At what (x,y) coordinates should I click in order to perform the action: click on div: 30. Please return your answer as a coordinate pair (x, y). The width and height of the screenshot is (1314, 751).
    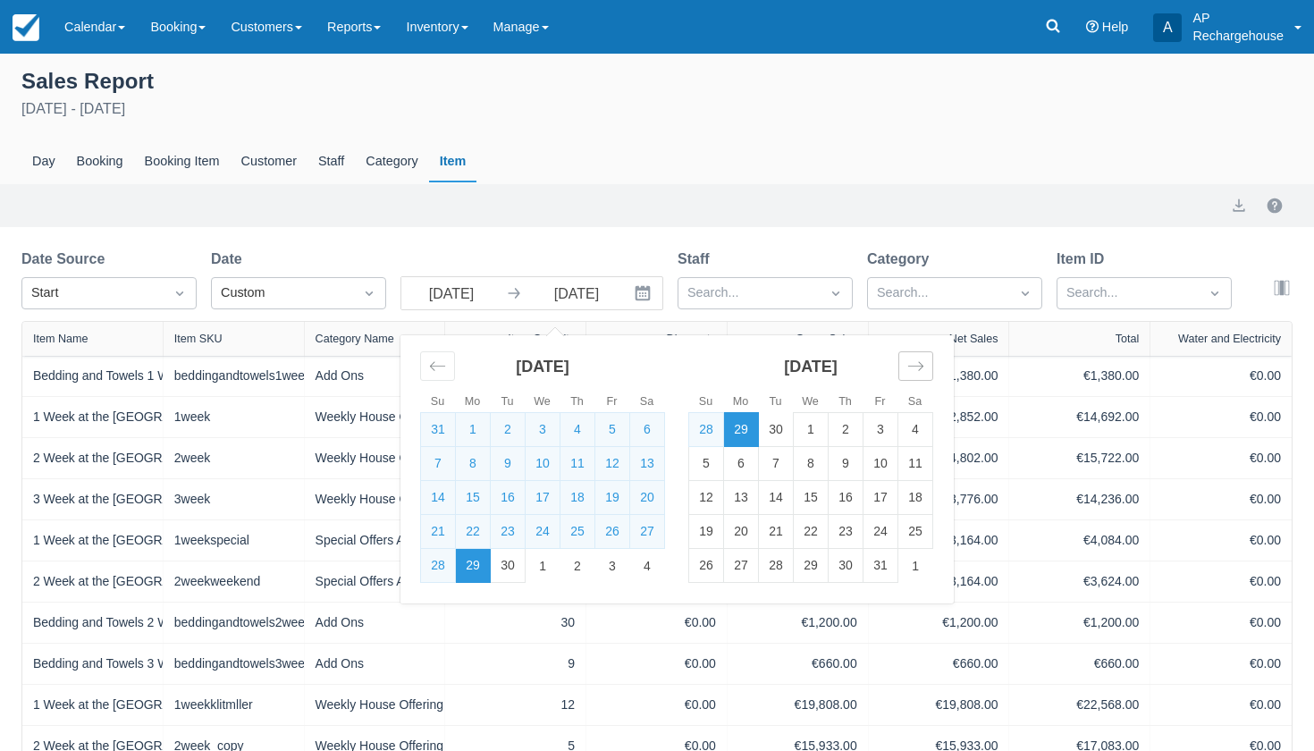
    Looking at the image, I should click on (515, 622).